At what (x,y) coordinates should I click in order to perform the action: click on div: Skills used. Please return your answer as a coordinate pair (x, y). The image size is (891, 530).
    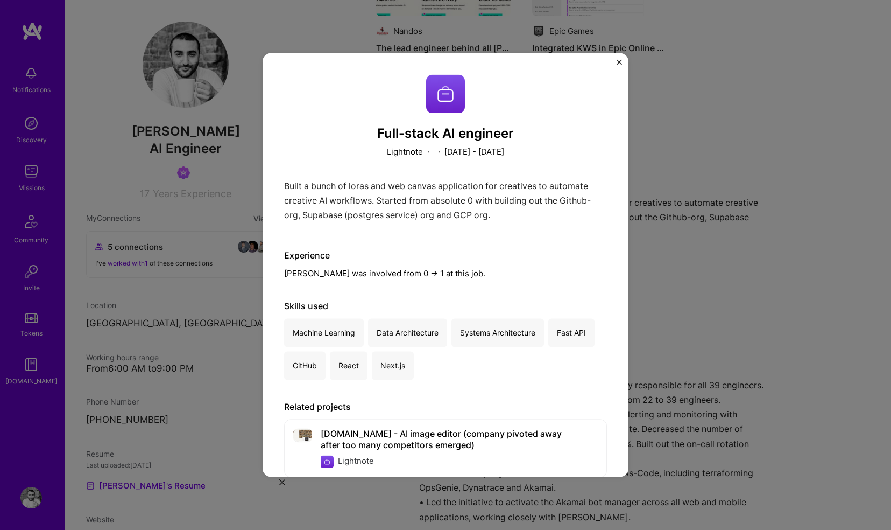
    Looking at the image, I should click on (446, 306).